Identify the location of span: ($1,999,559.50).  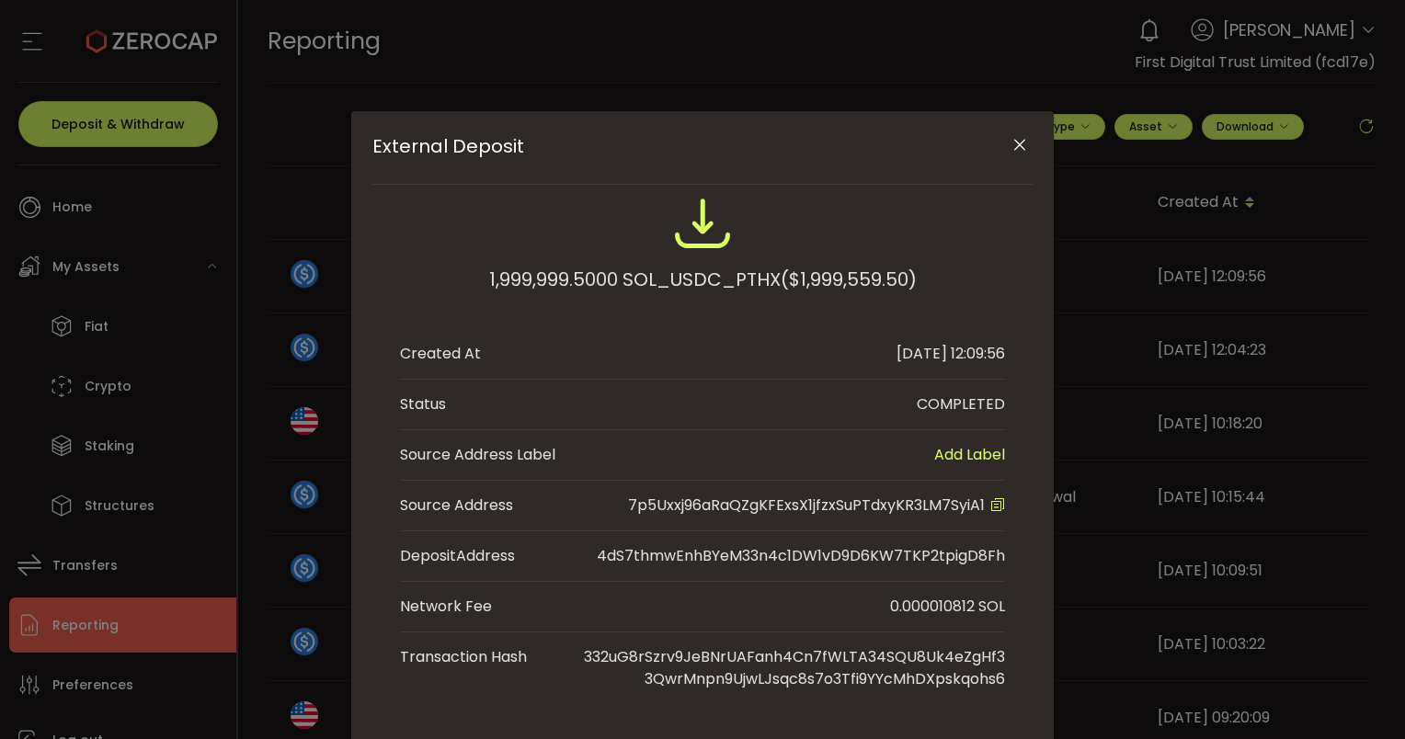
(849, 280).